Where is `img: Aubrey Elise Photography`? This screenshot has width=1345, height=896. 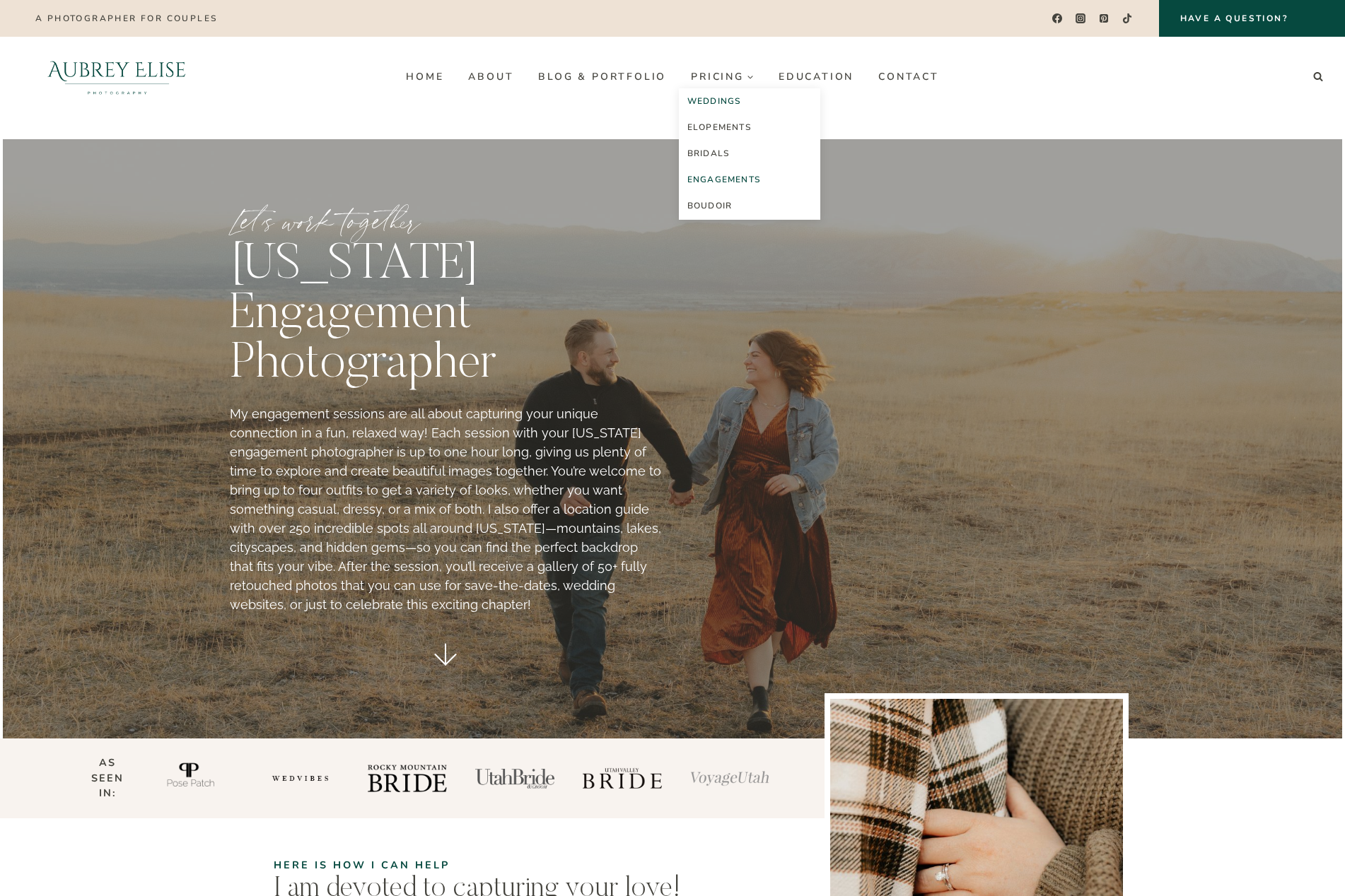 img: Aubrey Elise Photography is located at coordinates (116, 76).